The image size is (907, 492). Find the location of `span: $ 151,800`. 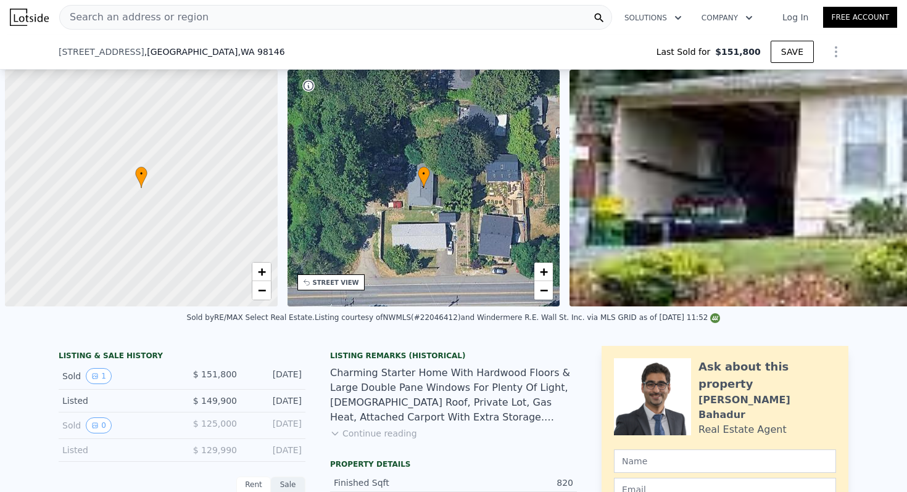

span: $ 151,800 is located at coordinates (215, 374).